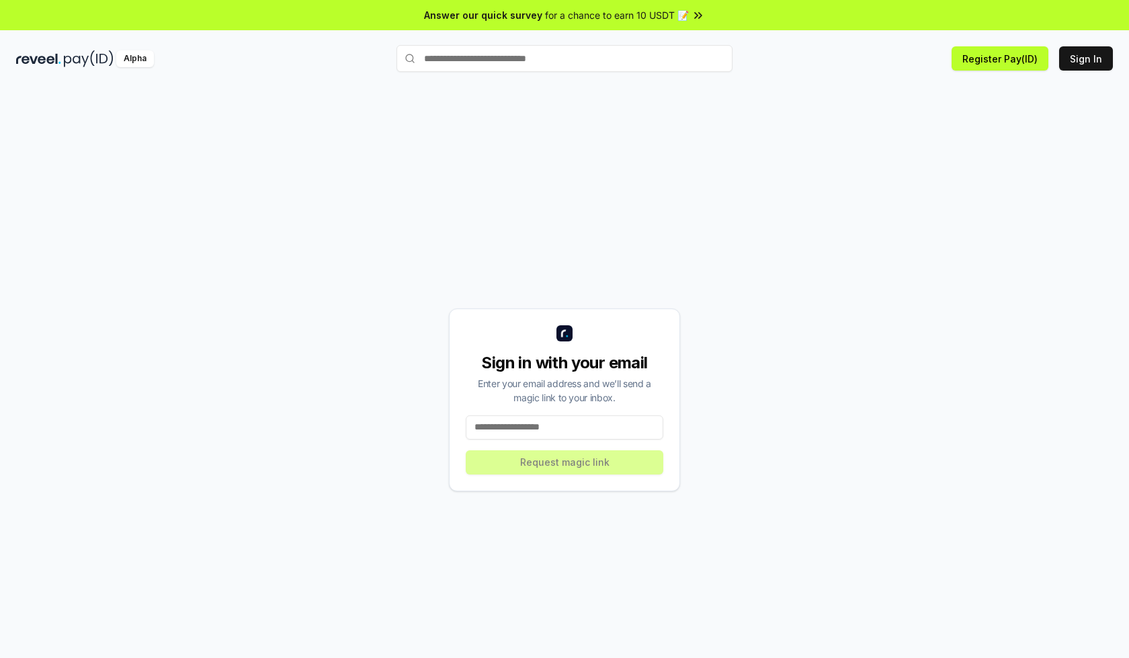  I want to click on img: pay_id, so click(89, 58).